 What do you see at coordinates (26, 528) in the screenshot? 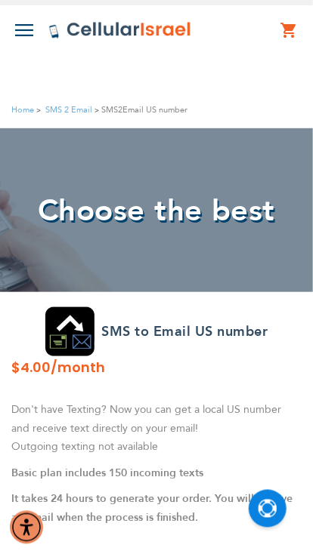
I see `div: Accessibility Menu` at bounding box center [26, 528].